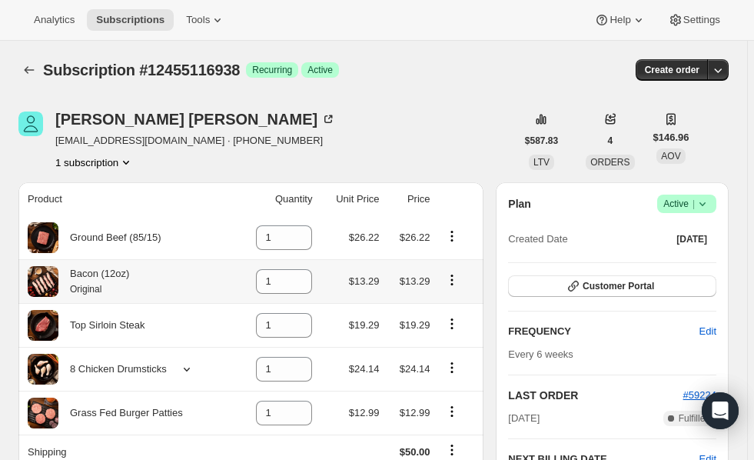 The image size is (754, 460). I want to click on span: Tools, so click(198, 20).